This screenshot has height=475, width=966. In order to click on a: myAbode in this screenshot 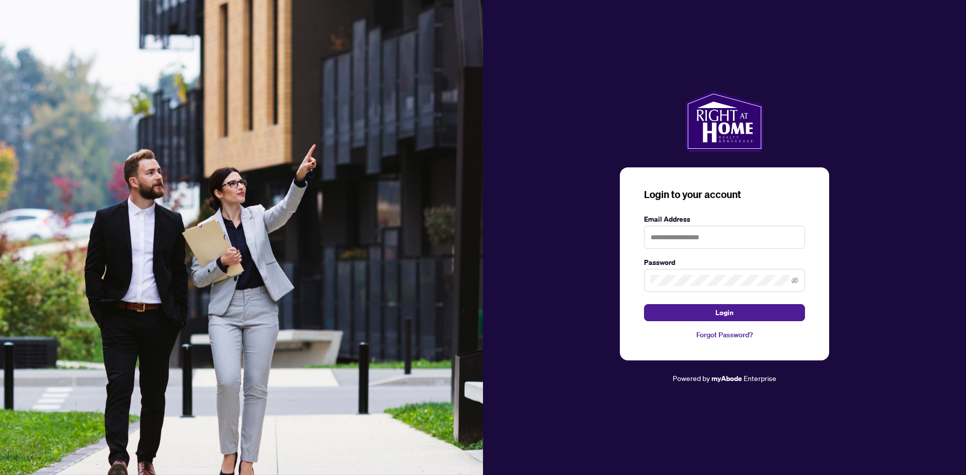, I will do `click(726, 379)`.